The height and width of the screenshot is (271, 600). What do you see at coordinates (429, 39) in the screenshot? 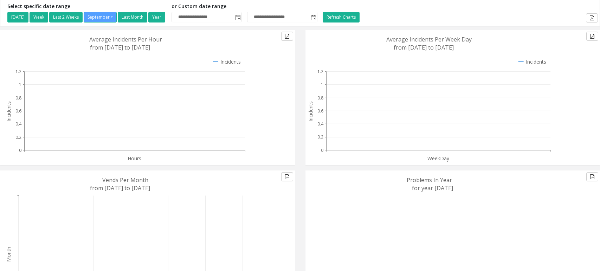
I see `text: Average Incidents Per Week Day` at bounding box center [429, 39].